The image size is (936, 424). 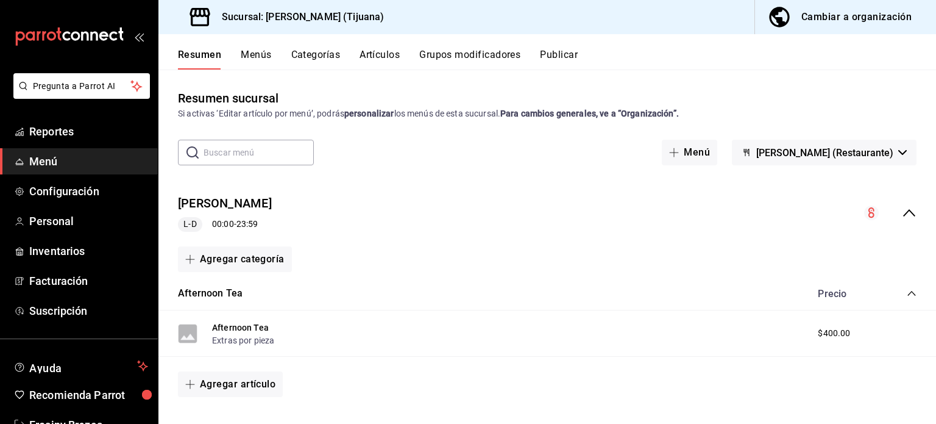 What do you see at coordinates (845, 293) in the screenshot?
I see `div: Precio` at bounding box center [845, 293].